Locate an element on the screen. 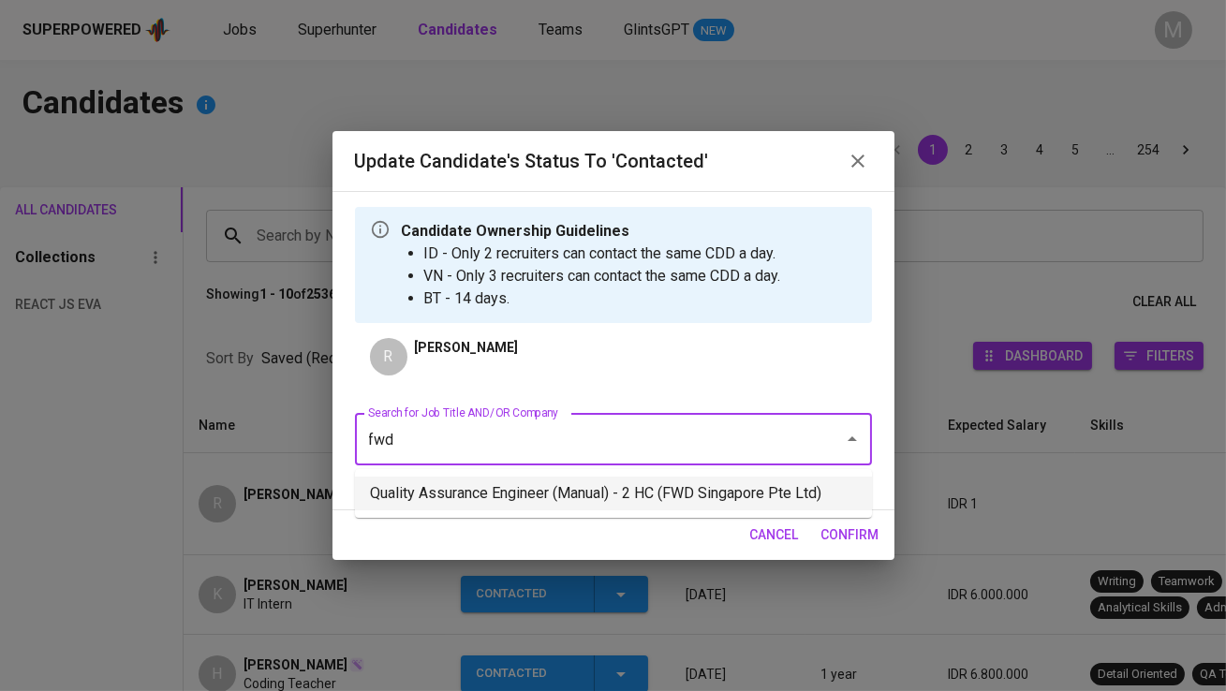 This screenshot has height=691, width=1226. h6: Update Candidate's Status to 'Contacted' is located at coordinates (532, 161).